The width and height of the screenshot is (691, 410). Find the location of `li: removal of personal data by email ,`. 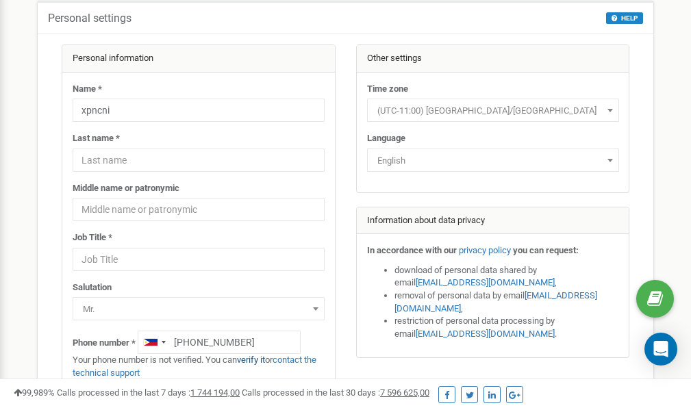

li: removal of personal data by email , is located at coordinates (507, 302).